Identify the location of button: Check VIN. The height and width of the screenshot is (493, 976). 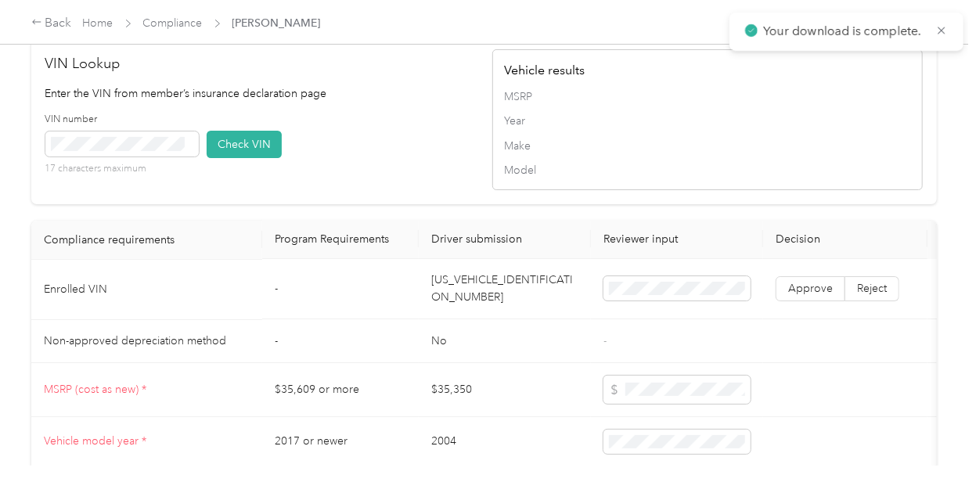
(244, 144).